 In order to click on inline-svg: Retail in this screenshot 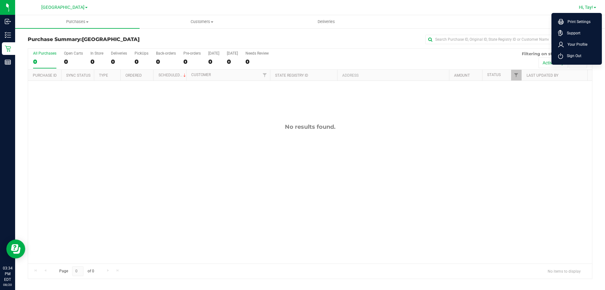, I will do `click(8, 49)`.